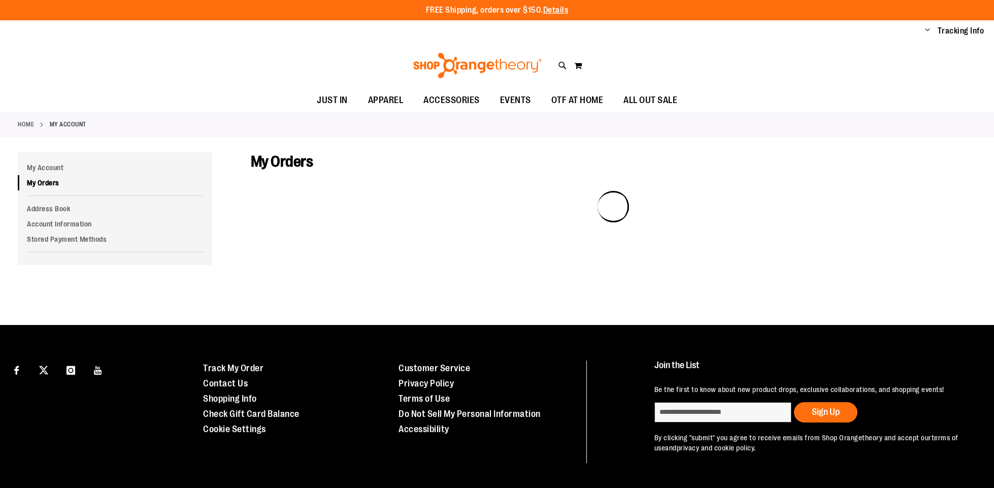 The height and width of the screenshot is (488, 994). I want to click on a: terms of use, so click(806, 443).